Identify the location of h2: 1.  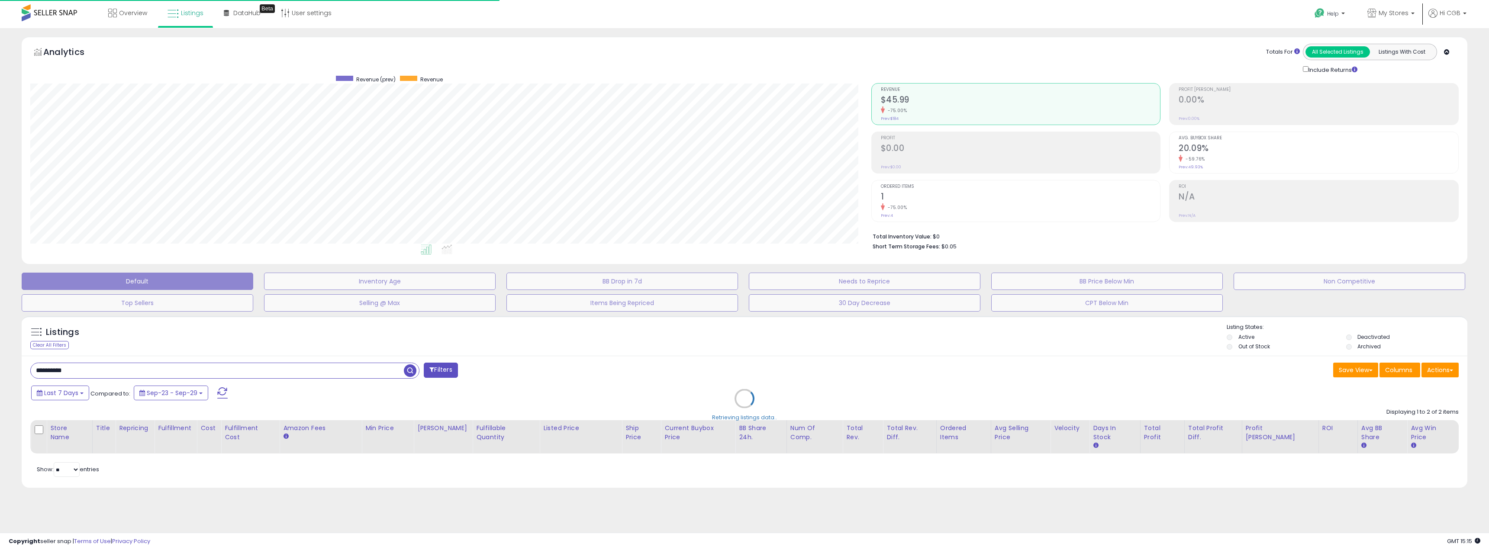
(1021, 197).